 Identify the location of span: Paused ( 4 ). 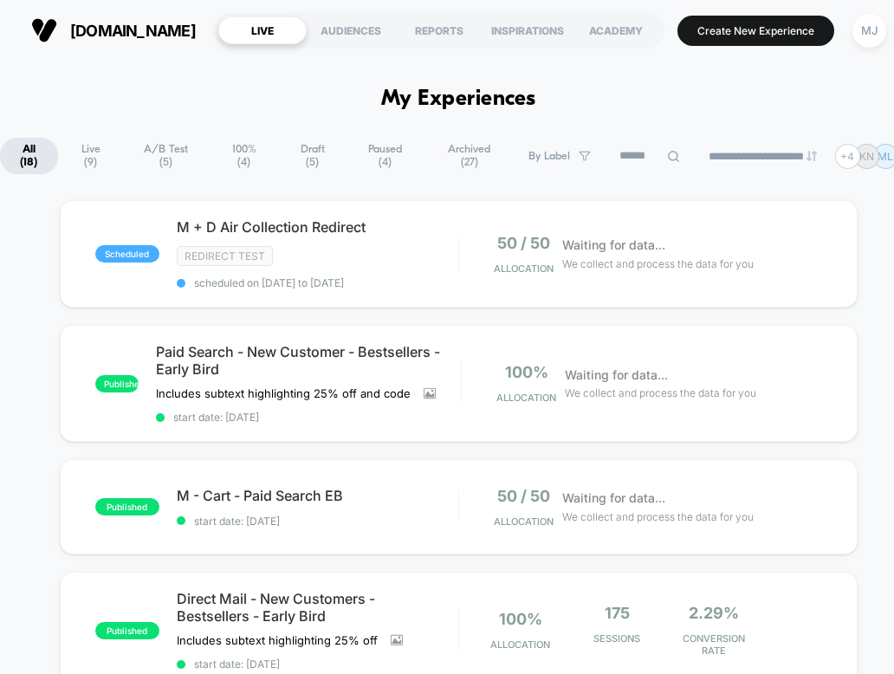
(385, 156).